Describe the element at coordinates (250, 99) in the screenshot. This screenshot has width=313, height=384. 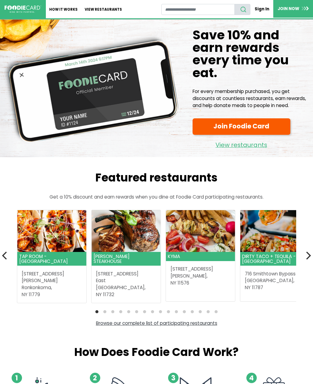
I see `p: For every membership purchased, you get discounts at countless restaurants, earn rewards, and hel...` at that location.